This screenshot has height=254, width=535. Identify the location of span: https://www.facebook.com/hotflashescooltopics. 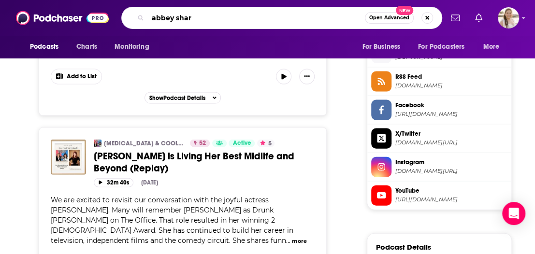
(451, 114).